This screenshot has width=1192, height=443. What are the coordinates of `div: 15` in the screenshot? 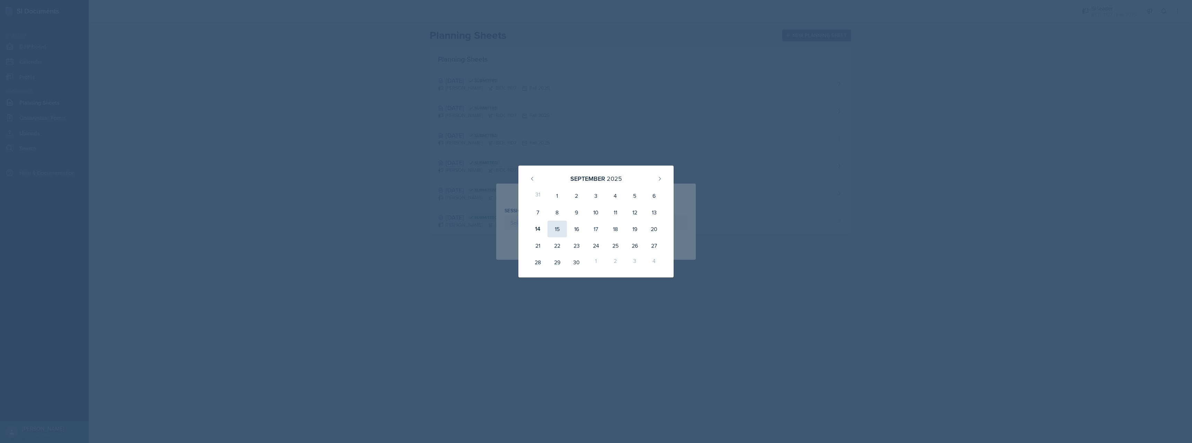 It's located at (557, 229).